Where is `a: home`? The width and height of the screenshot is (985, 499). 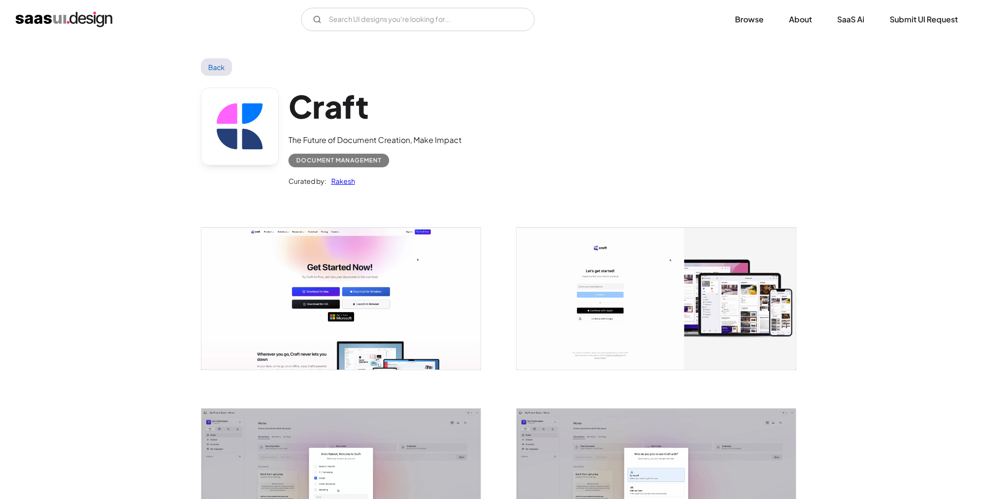 a: home is located at coordinates (64, 19).